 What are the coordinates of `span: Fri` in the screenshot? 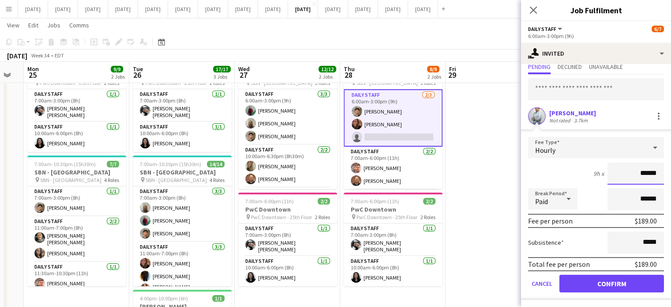 It's located at (453, 69).